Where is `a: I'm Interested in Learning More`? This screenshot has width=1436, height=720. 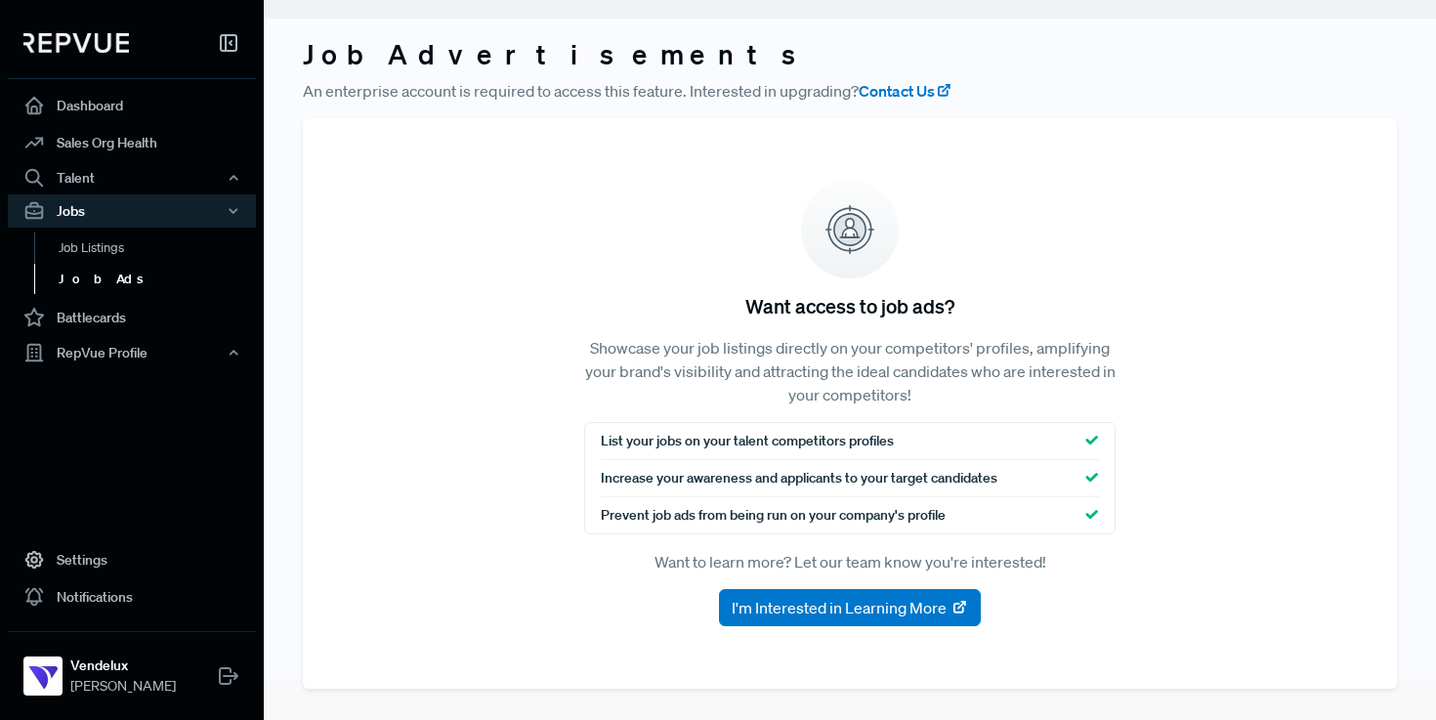
a: I'm Interested in Learning More is located at coordinates (850, 608).